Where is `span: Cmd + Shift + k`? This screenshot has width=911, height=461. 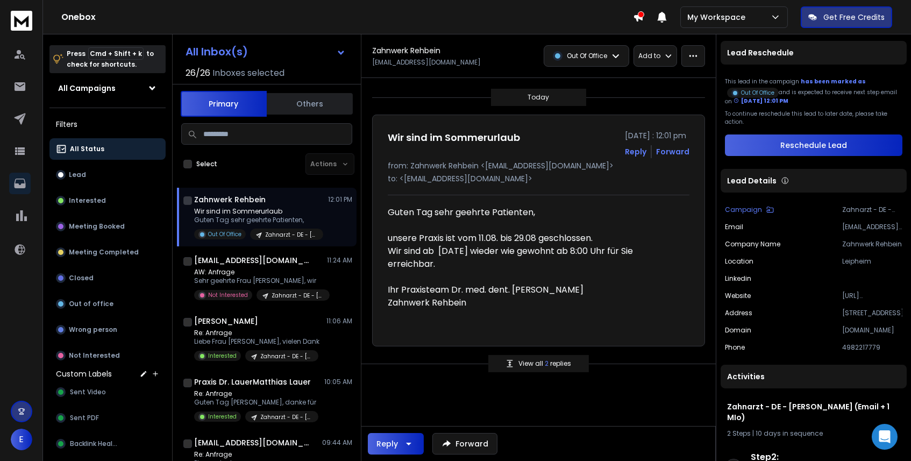
span: Cmd + Shift + k is located at coordinates (116, 53).